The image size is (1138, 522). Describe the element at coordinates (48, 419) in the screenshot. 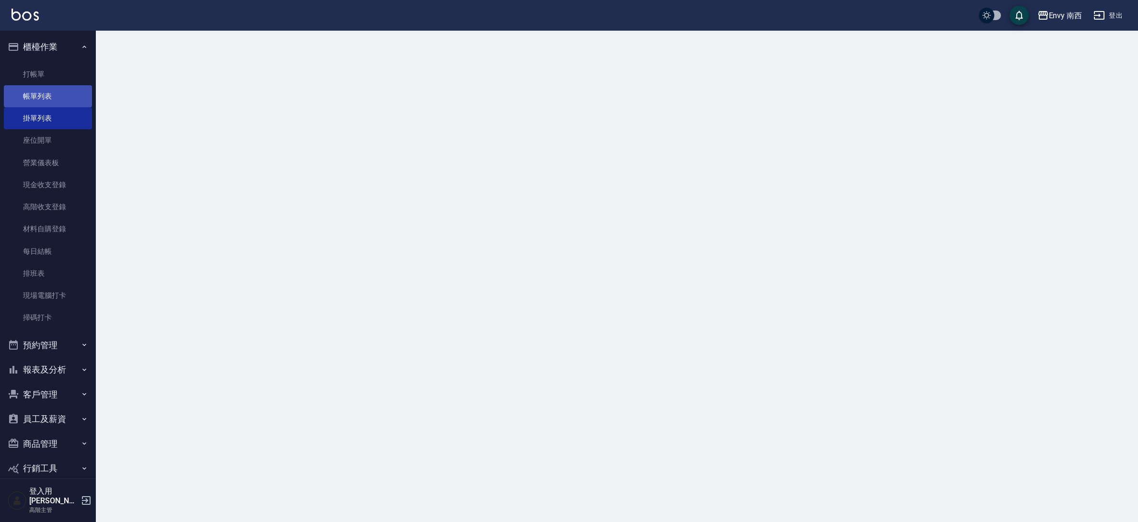

I see `button: 員工及薪資` at that location.